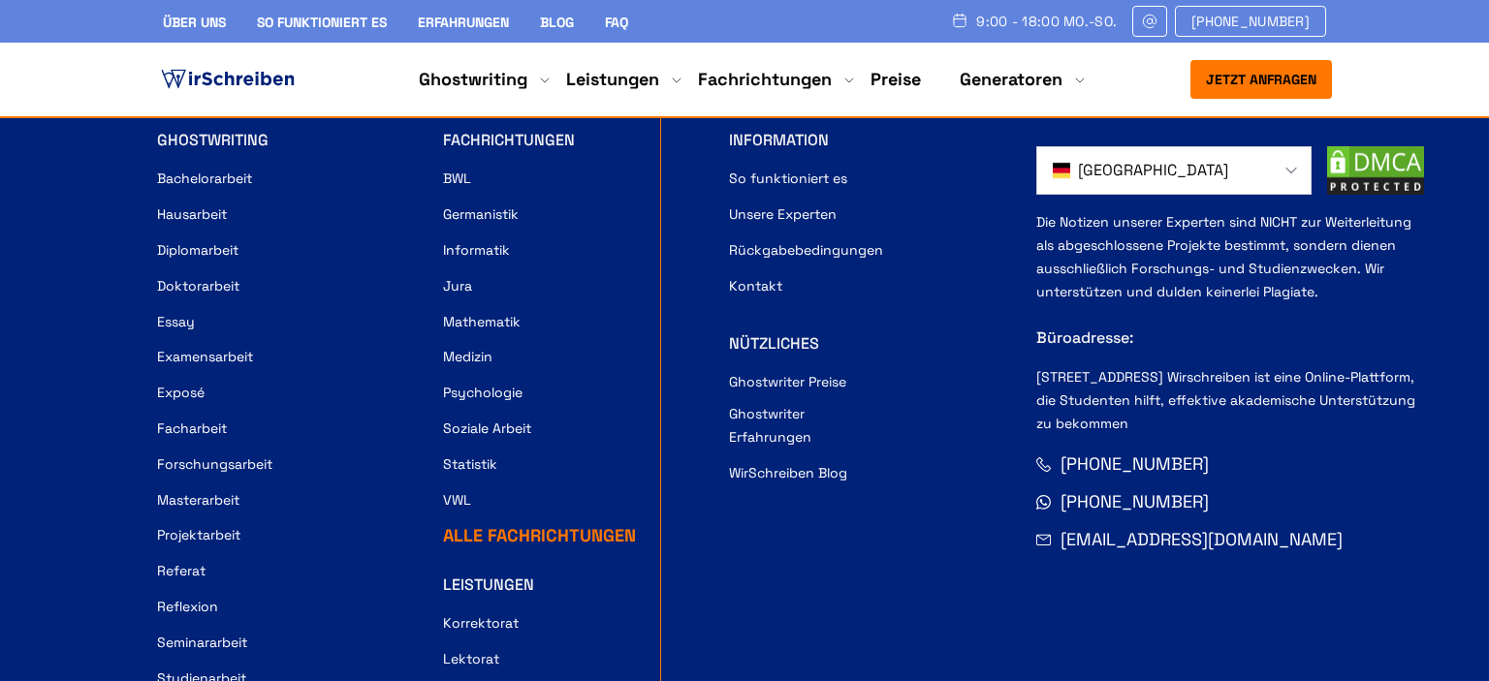  I want to click on div: LEISTUNGEN, so click(577, 585).